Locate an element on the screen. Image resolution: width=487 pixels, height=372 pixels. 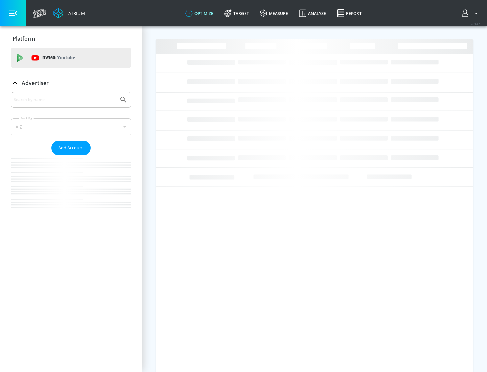
span: Add Account is located at coordinates (71, 148).